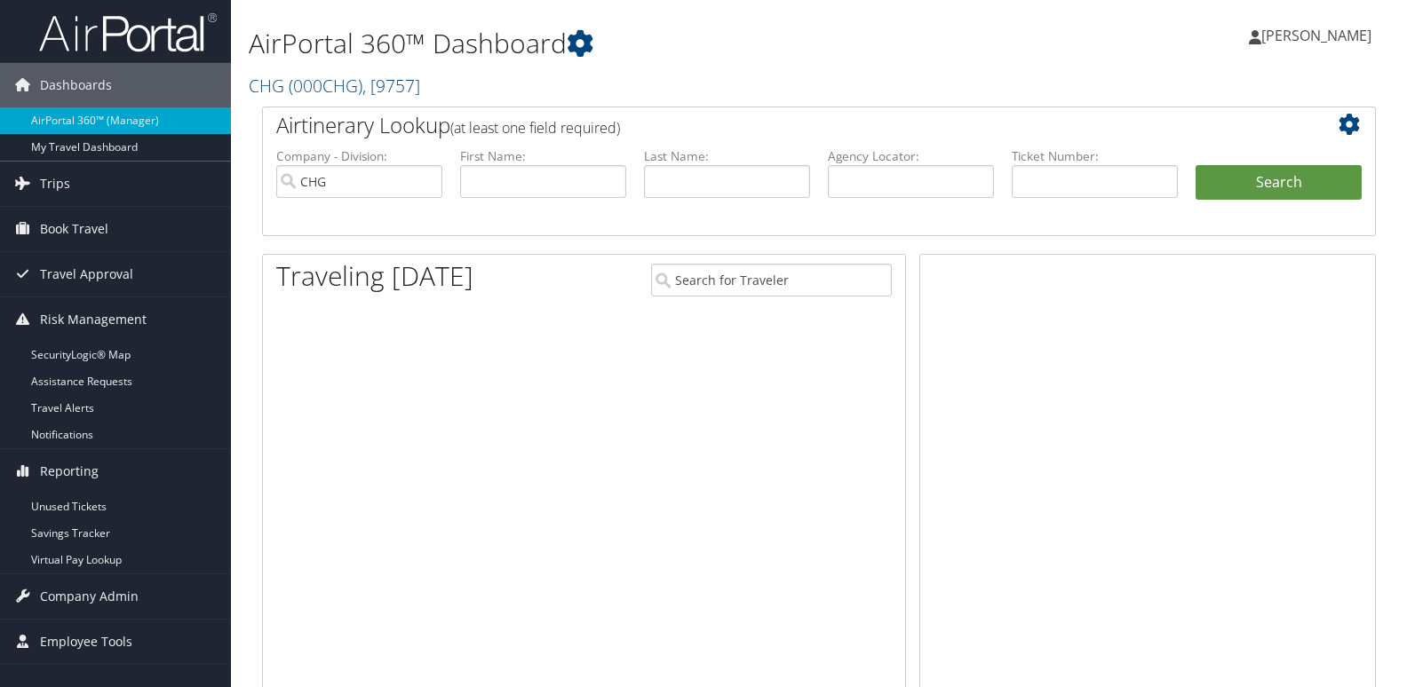 Image resolution: width=1407 pixels, height=687 pixels. Describe the element at coordinates (86, 274) in the screenshot. I see `span: Travel Approval` at that location.